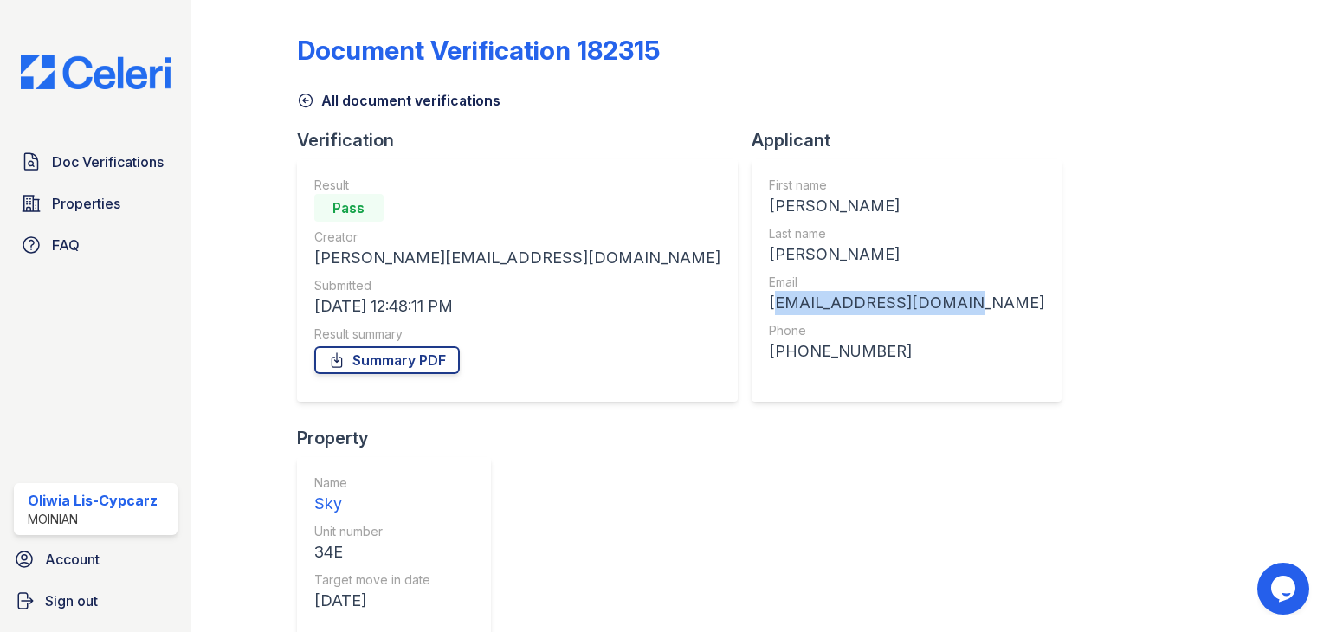 The height and width of the screenshot is (632, 1330). What do you see at coordinates (93, 520) in the screenshot?
I see `div: Moinian` at bounding box center [93, 520].